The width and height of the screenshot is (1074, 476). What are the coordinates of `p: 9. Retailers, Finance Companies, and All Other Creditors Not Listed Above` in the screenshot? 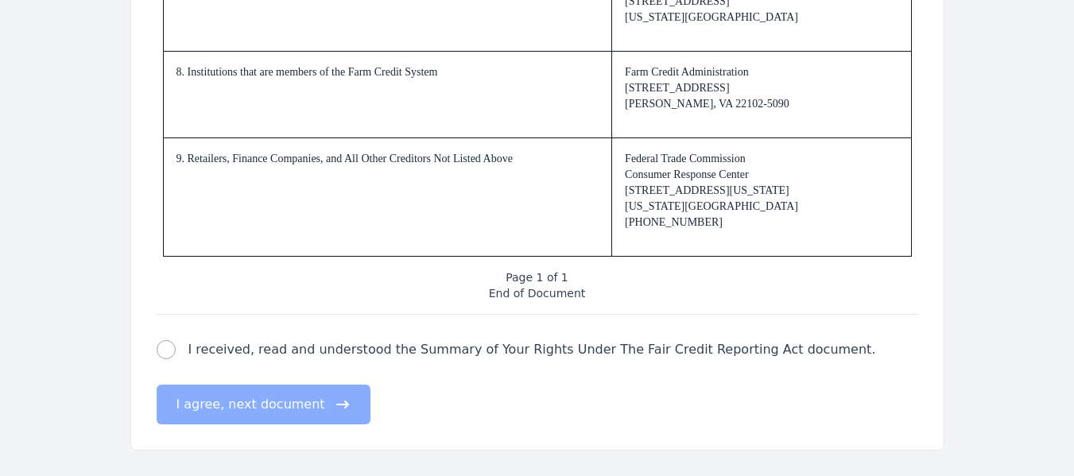 It's located at (388, 159).